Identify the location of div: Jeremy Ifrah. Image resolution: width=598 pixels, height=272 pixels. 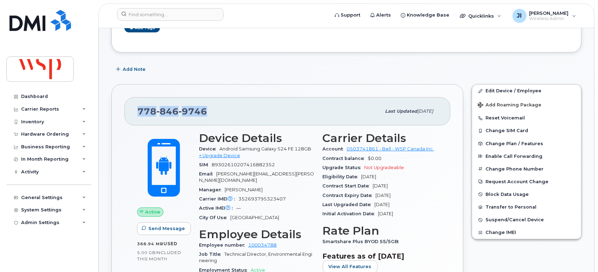
(545, 16).